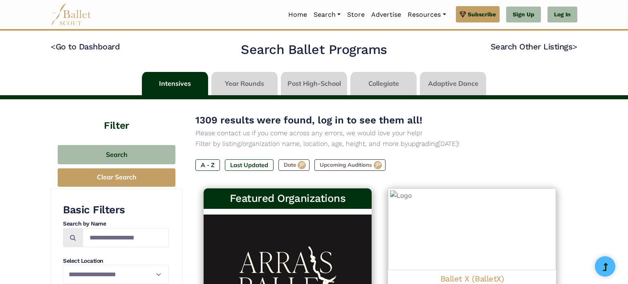 The height and width of the screenshot is (284, 628). What do you see at coordinates (478, 14) in the screenshot?
I see `a: Subscribe` at bounding box center [478, 14].